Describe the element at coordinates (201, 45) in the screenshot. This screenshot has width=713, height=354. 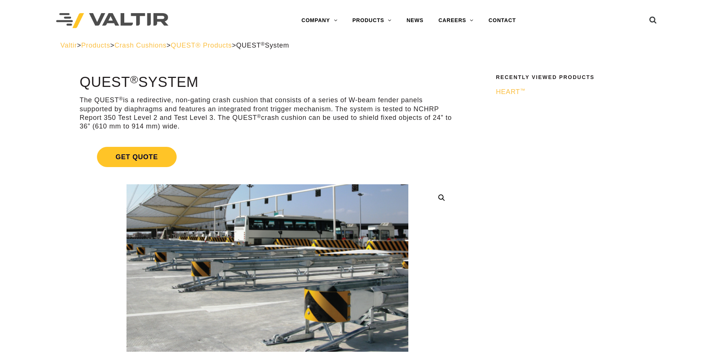
I see `span: QUEST® Products` at that location.